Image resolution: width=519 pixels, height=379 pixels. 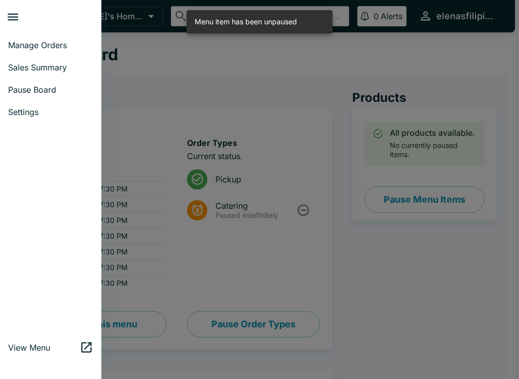 I want to click on div: Menu item has been unpaused, so click(x=246, y=22).